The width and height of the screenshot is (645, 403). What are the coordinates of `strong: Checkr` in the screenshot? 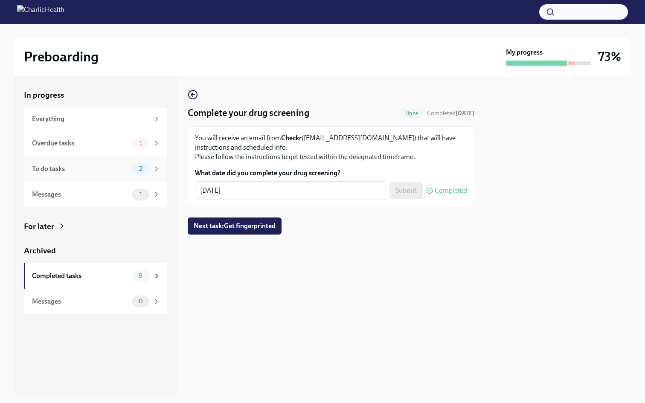 It's located at (291, 138).